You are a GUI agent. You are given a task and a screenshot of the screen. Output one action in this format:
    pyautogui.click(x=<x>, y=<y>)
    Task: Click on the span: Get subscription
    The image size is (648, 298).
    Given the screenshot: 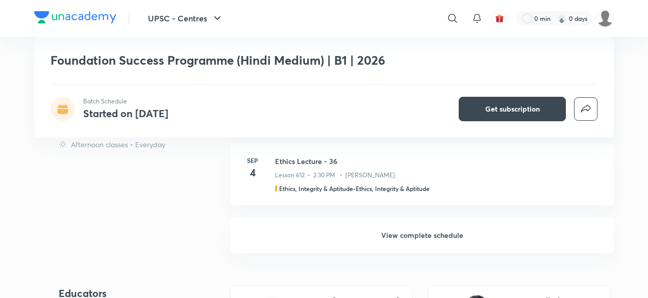 What is the action you would take?
    pyautogui.click(x=512, y=109)
    